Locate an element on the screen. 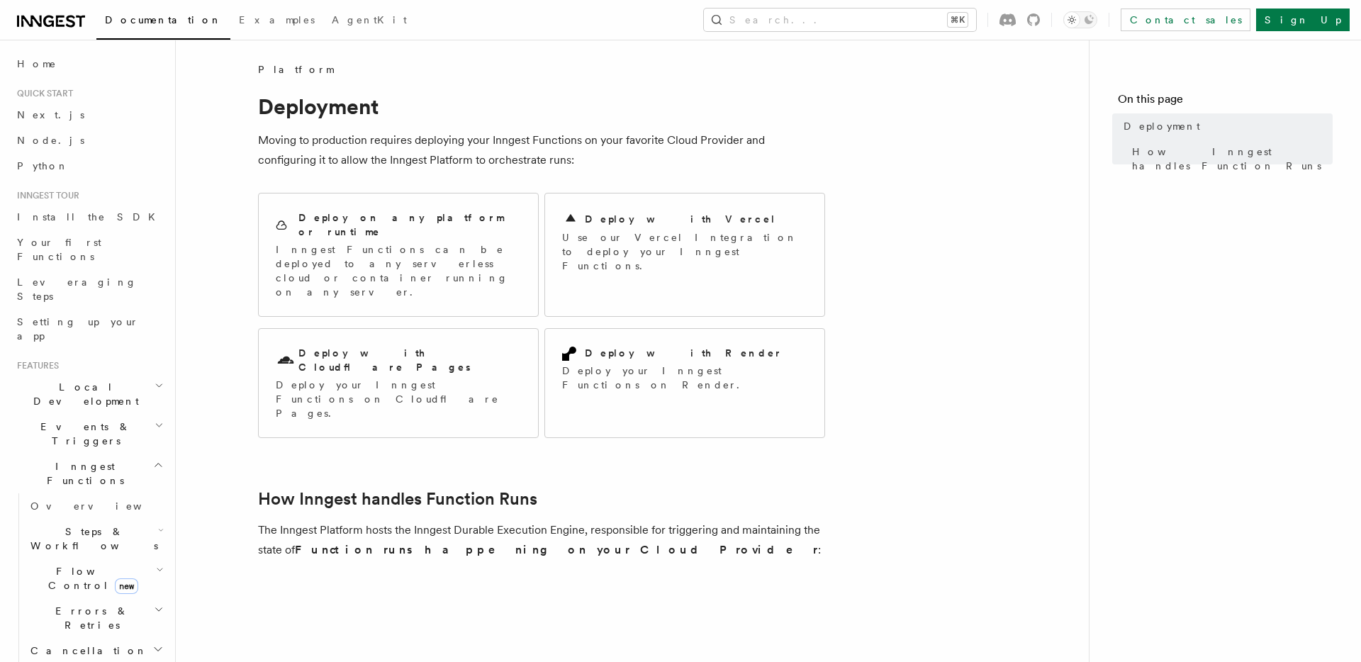 This screenshot has width=1361, height=662. span: Inngest tour is located at coordinates (45, 196).